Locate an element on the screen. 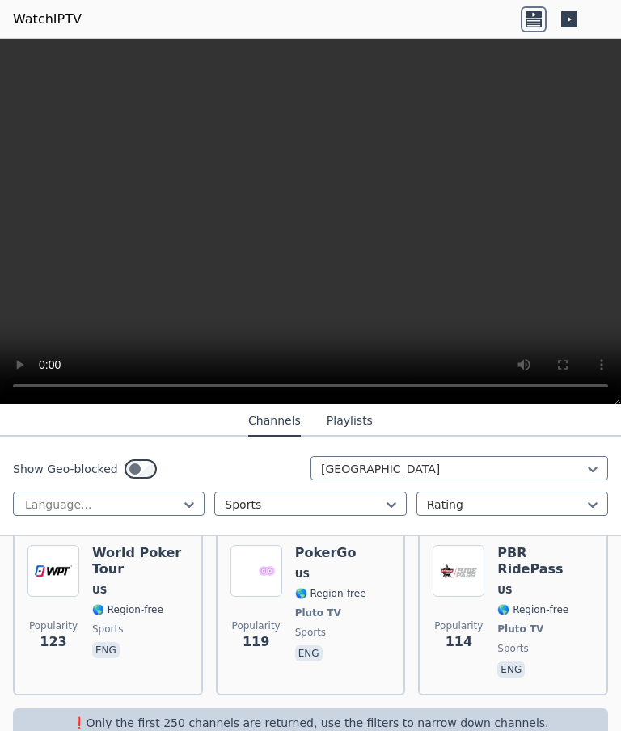  span: 114 is located at coordinates (459, 642).